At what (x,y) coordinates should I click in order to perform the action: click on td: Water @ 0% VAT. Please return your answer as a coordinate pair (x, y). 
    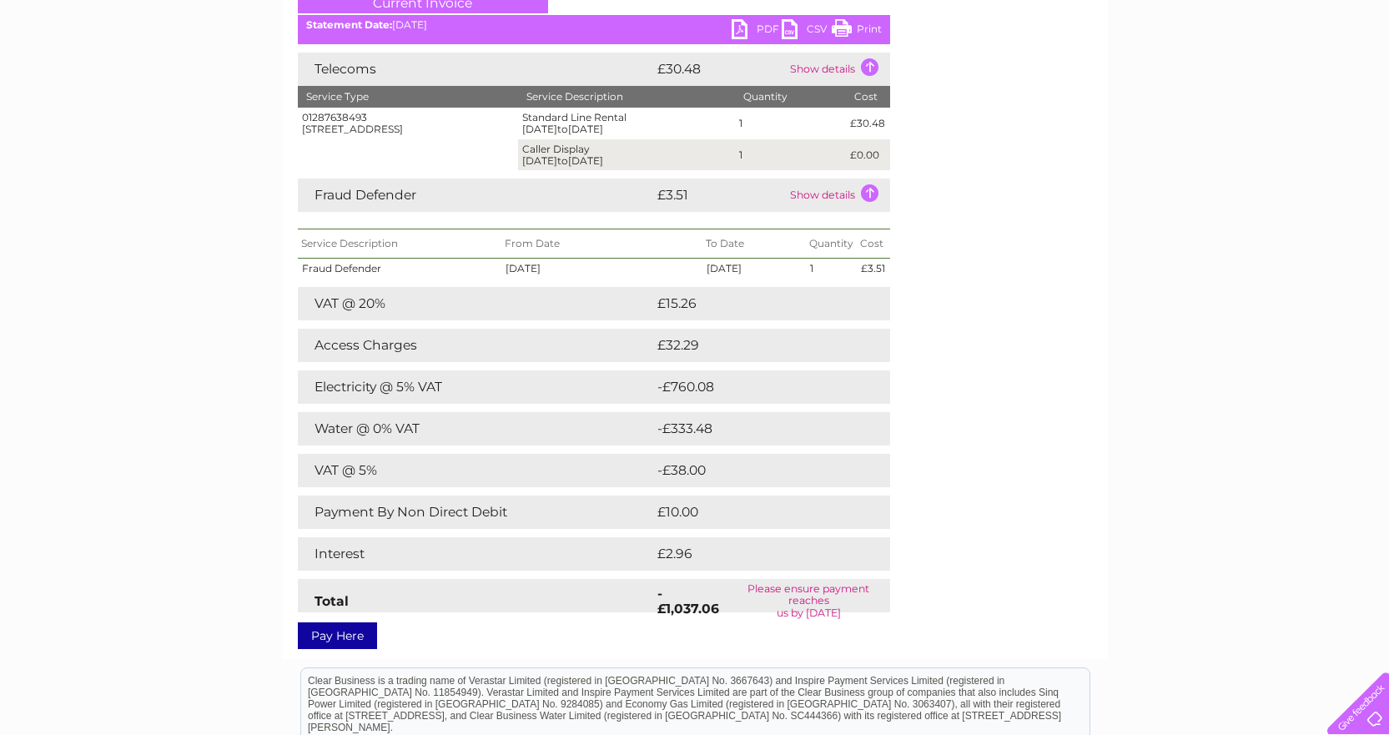
    Looking at the image, I should click on (476, 429).